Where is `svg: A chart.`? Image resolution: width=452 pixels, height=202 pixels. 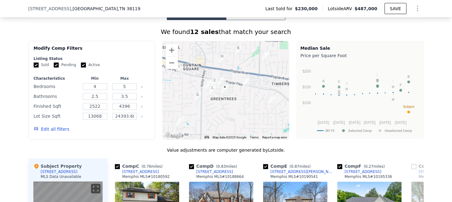 svg: A chart. is located at coordinates (361, 99).